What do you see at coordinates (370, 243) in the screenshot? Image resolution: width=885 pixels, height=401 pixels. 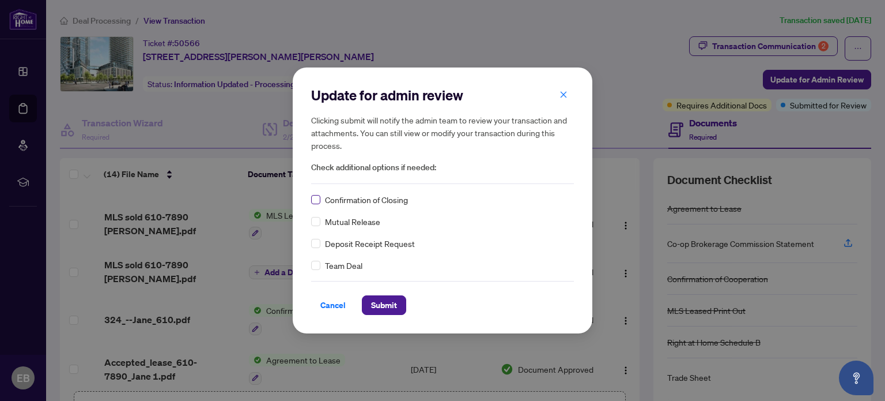 I see `span: Deposit Receipt Request` at bounding box center [370, 243].